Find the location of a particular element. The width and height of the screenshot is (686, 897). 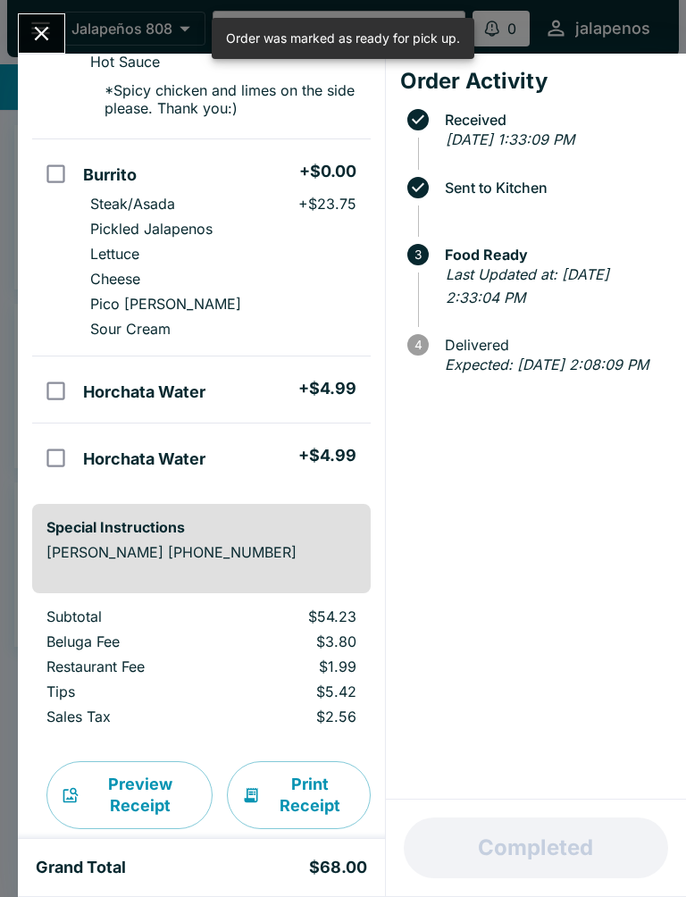

p: Steak/Asada is located at coordinates (132, 204).